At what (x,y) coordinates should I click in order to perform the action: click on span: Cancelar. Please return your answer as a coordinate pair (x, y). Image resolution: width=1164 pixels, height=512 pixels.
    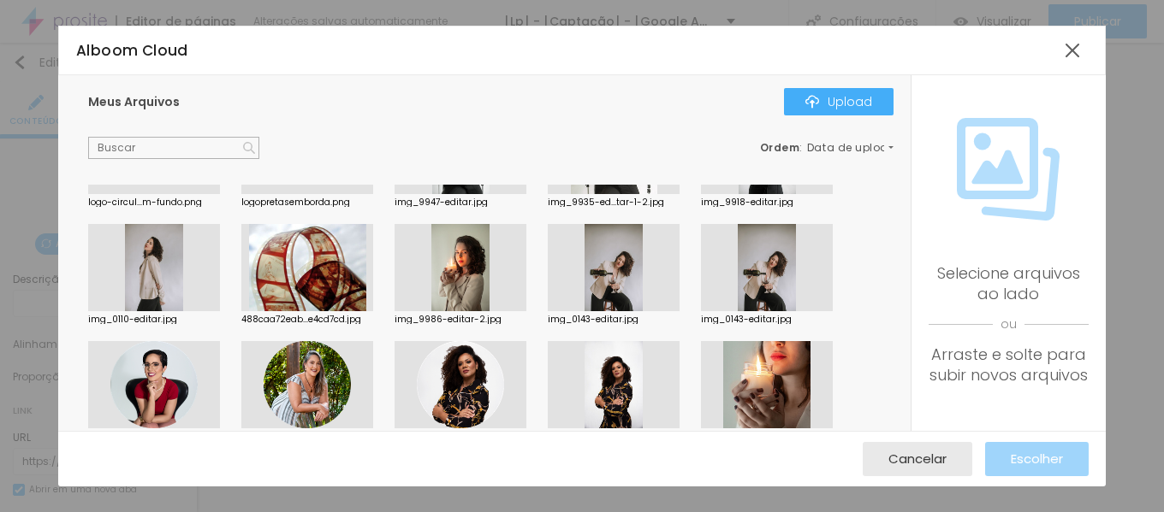
    Looking at the image, I should click on (917, 459).